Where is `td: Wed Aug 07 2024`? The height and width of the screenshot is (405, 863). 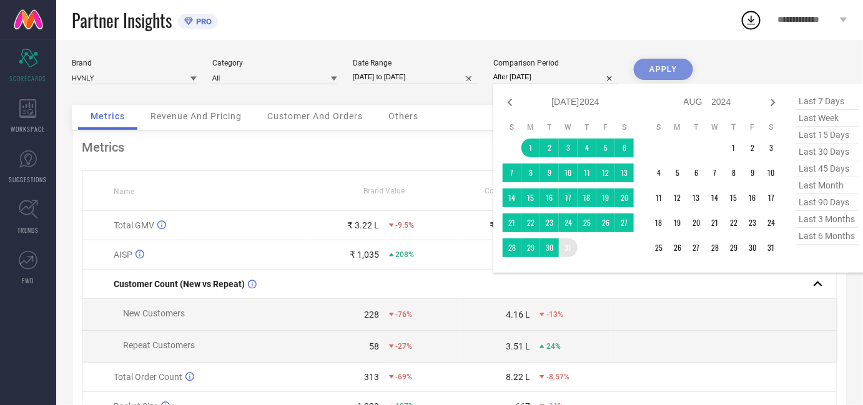 td: Wed Aug 07 2024 is located at coordinates (715, 173).